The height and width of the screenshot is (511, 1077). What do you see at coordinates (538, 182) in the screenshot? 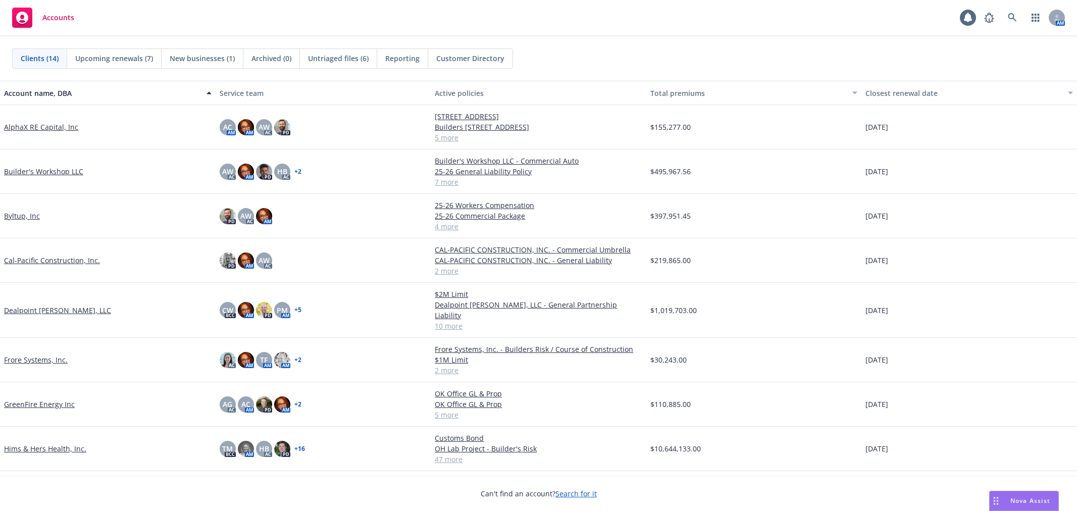
I see `a: 7 more` at bounding box center [538, 182].